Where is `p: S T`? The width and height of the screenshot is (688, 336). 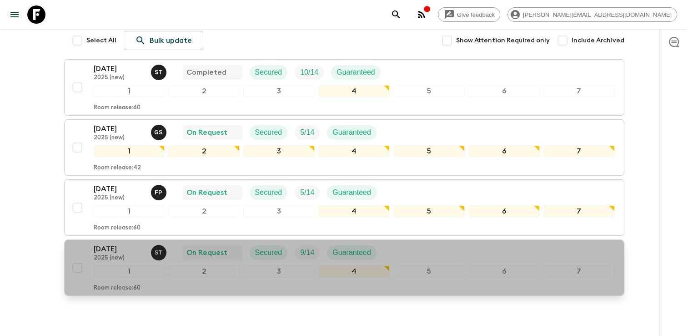
p: S T is located at coordinates (158, 252).